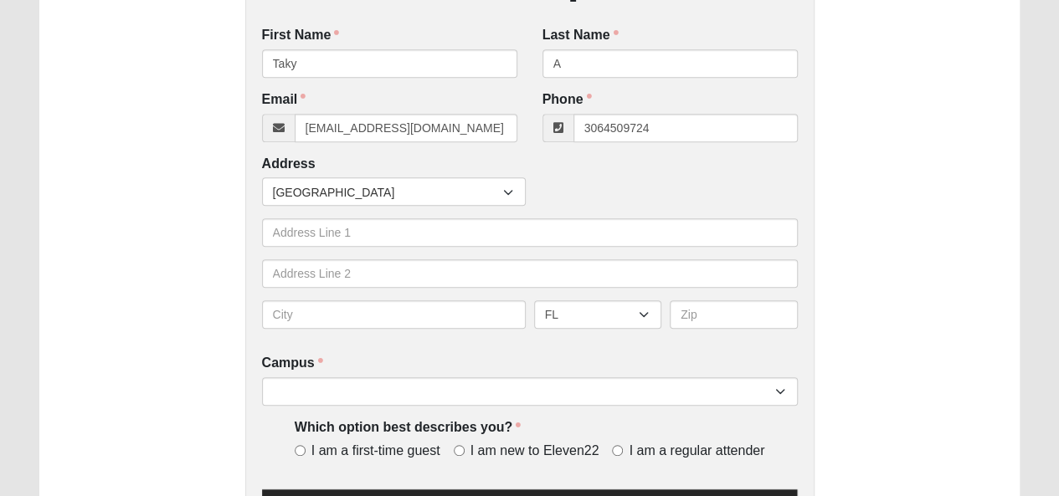 This screenshot has height=496, width=1059. I want to click on label: Email, so click(284, 100).